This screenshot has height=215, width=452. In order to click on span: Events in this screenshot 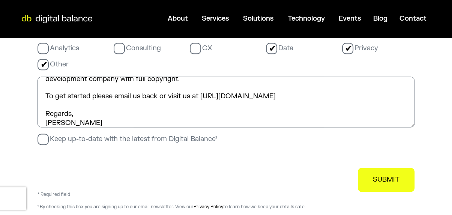, I will do `click(350, 18)`.